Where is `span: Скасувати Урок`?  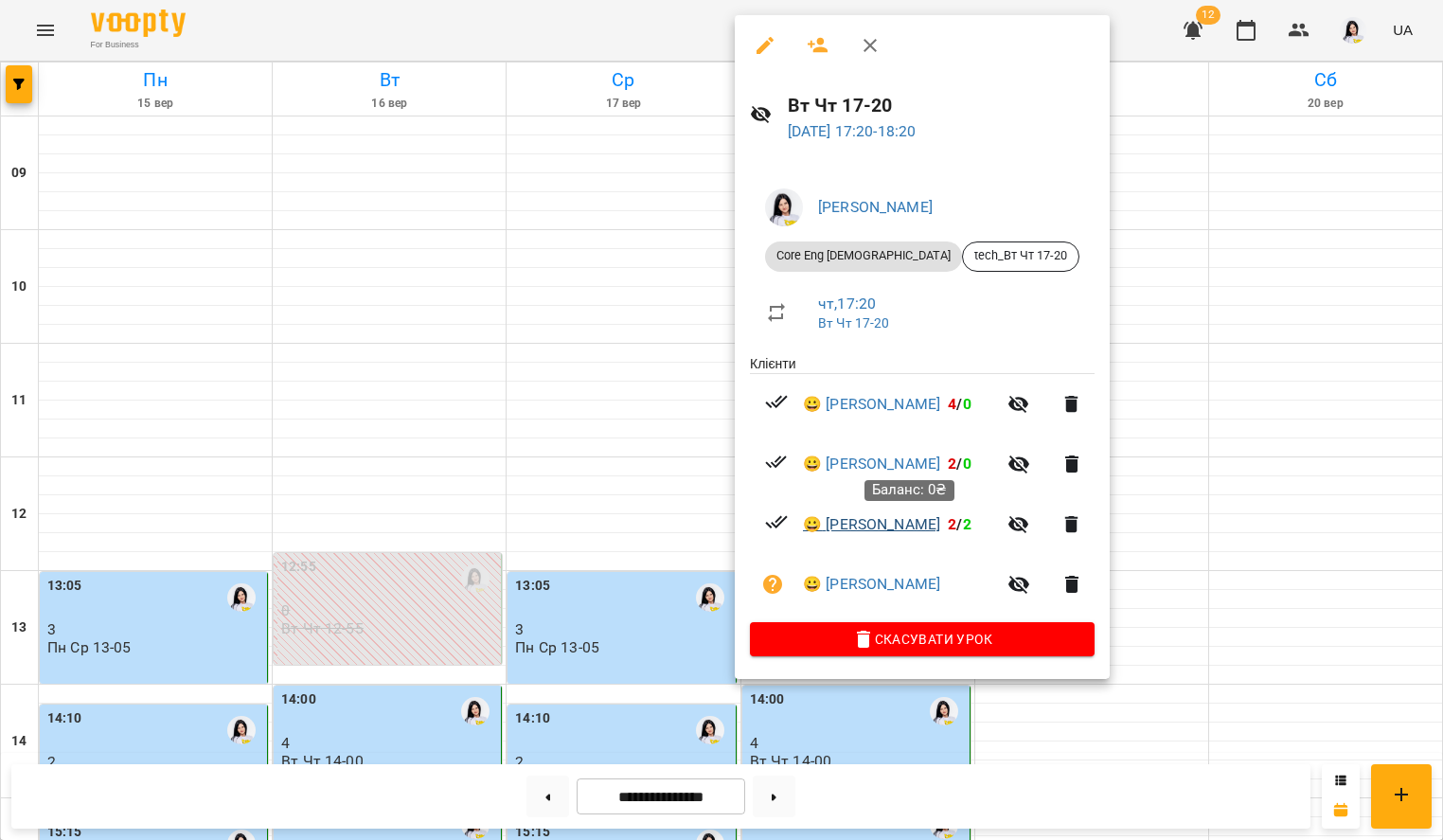 span: Скасувати Урок is located at coordinates (922, 640).